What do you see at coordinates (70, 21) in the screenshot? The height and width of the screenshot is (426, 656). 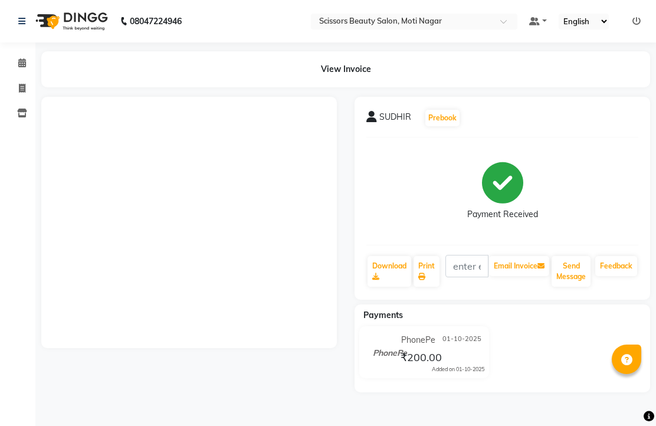 I see `img: logo` at bounding box center [70, 21].